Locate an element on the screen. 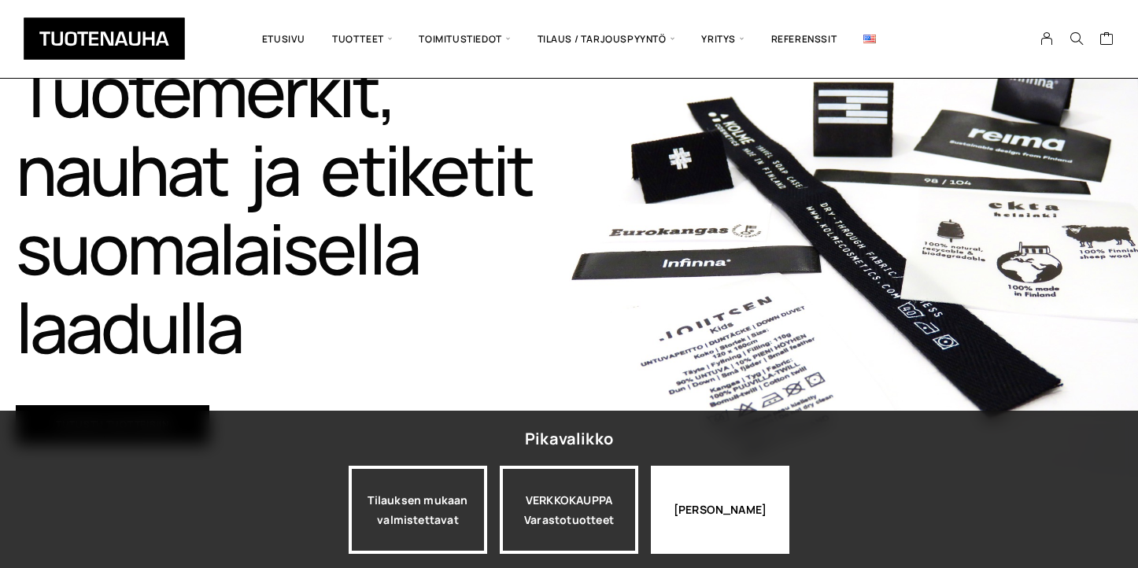 The image size is (1138, 568). div: VERKKOKAUPPA Varastotuotteet is located at coordinates (569, 510).